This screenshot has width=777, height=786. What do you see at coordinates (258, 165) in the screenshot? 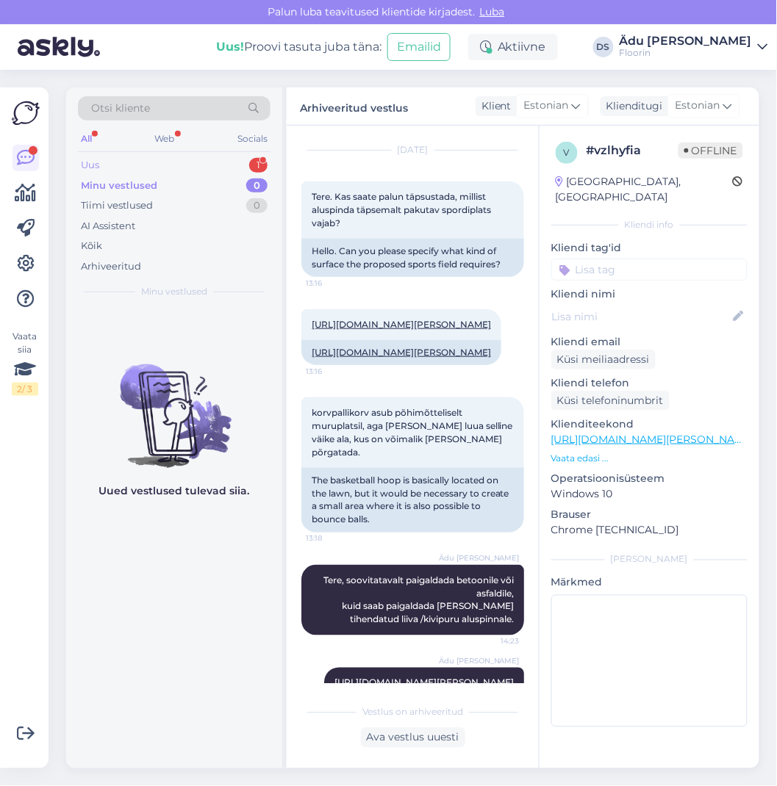
I see `div: 1` at bounding box center [258, 165].